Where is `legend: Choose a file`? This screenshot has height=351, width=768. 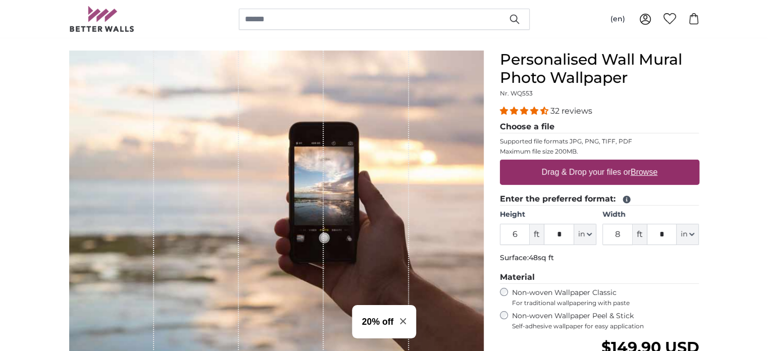
legend: Choose a file is located at coordinates (600, 127).